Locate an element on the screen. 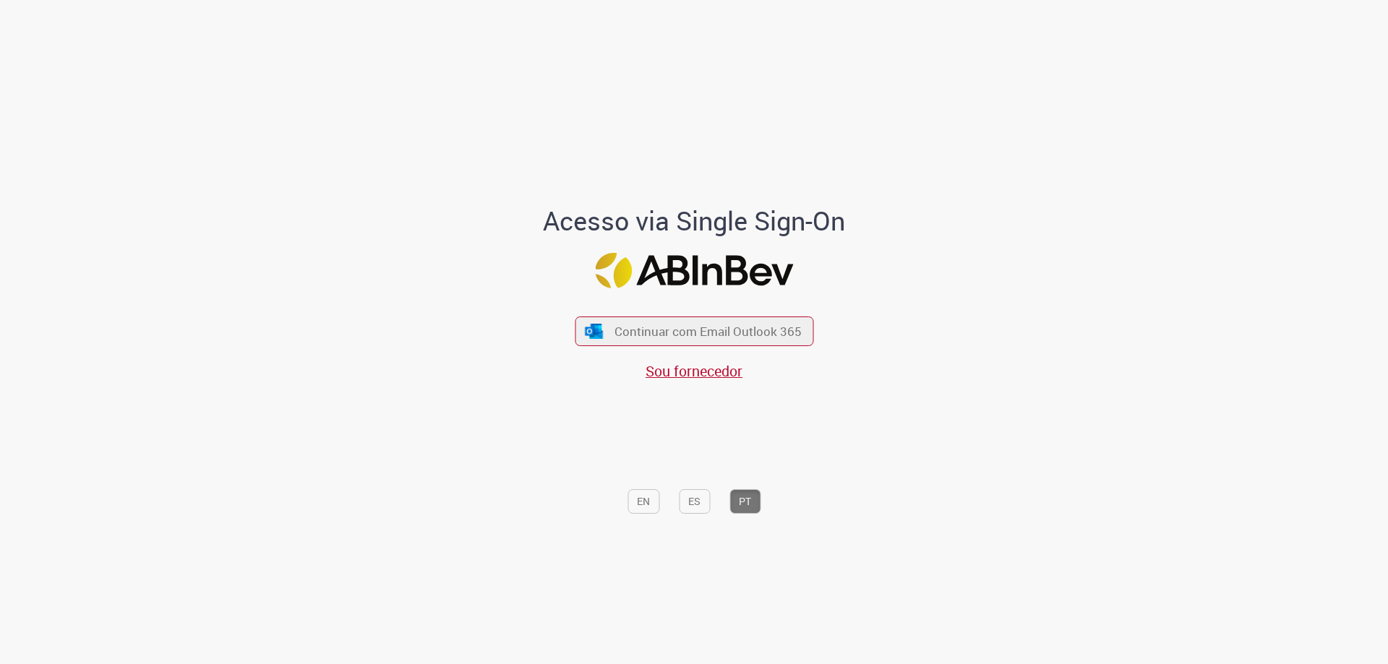 The width and height of the screenshot is (1388, 664). h1: Acesso via Single Sign-On is located at coordinates (694, 221).